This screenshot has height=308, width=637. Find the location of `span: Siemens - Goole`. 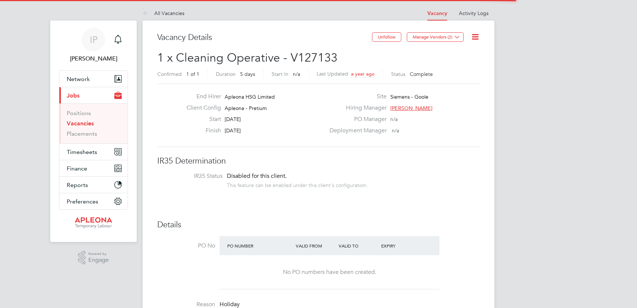

span: Siemens - Goole is located at coordinates (409, 97).